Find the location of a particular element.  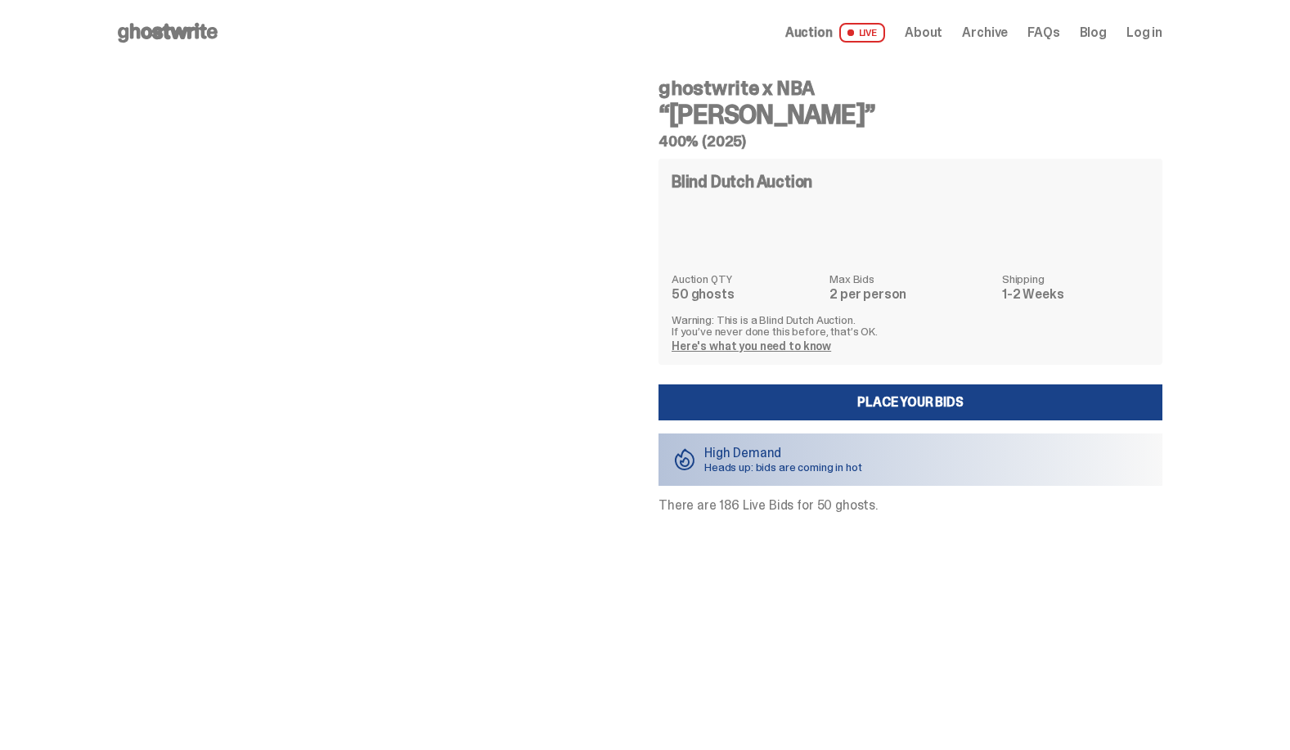

span: Log in is located at coordinates (1145, 33).